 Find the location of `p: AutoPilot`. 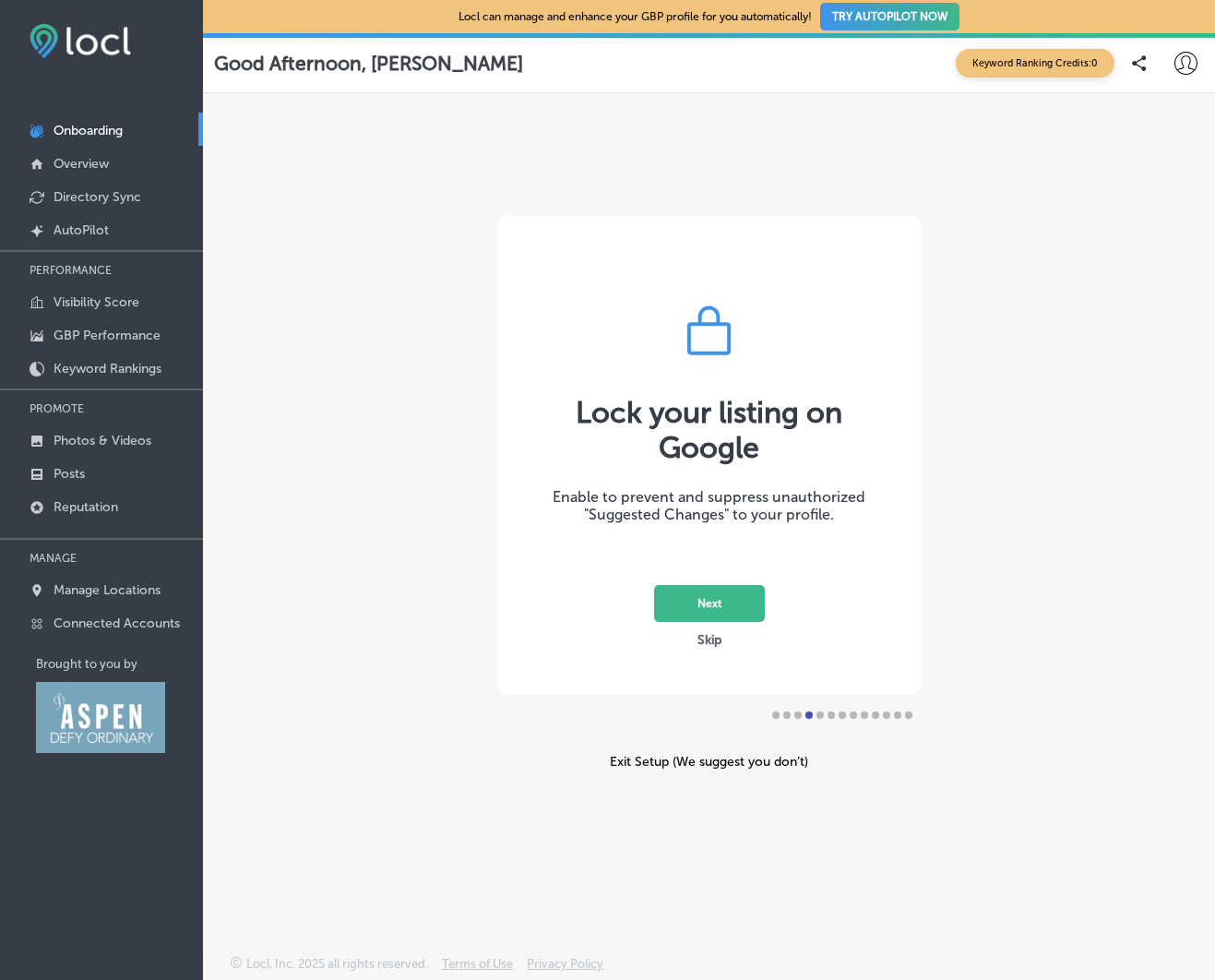

p: AutoPilot is located at coordinates (81, 229).